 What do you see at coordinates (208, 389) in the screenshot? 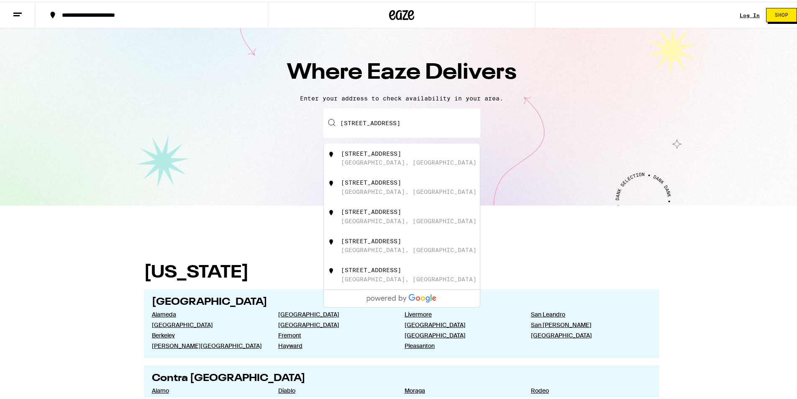
I see `a: Alamo` at bounding box center [208, 389].